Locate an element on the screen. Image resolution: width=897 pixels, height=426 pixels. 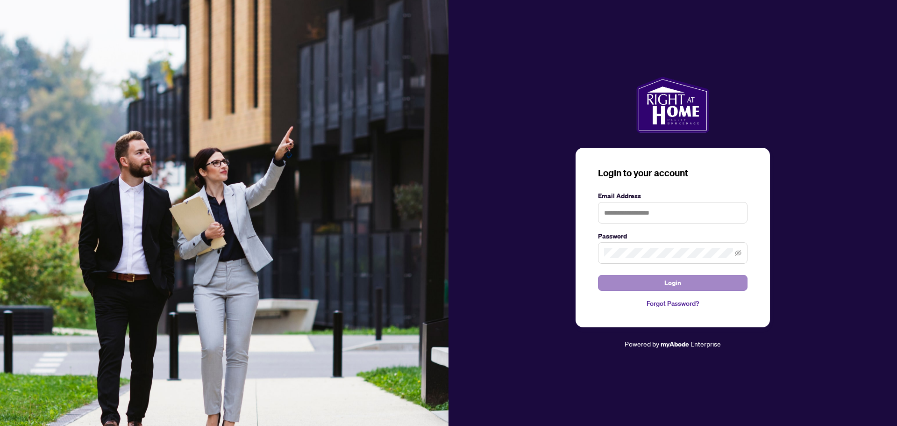
span: Powered by is located at coordinates (642, 344).